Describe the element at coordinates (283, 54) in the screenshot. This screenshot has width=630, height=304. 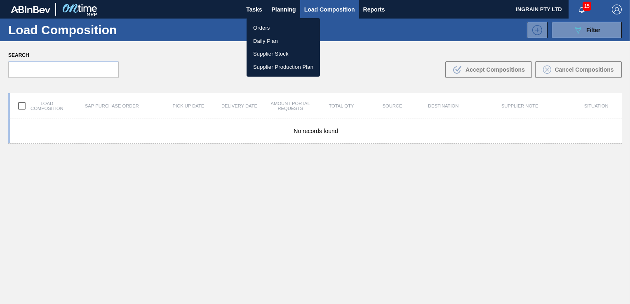
I see `a: Supplier Stock` at that location.